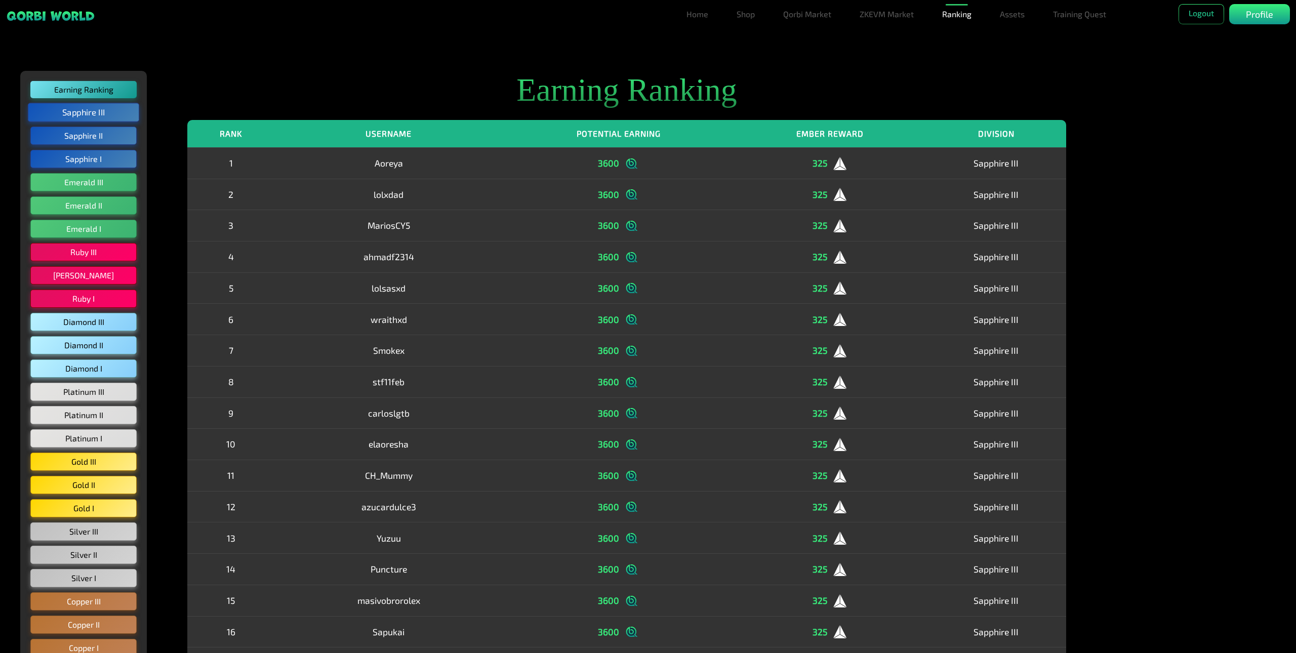  What do you see at coordinates (231, 538) in the screenshot?
I see `td: 13` at bounding box center [231, 538].